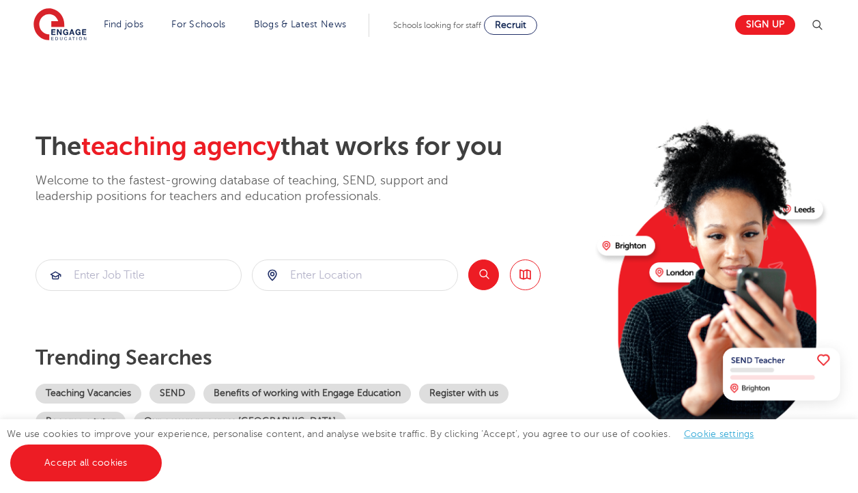  Describe the element at coordinates (511, 25) in the screenshot. I see `span: Recruit` at that location.